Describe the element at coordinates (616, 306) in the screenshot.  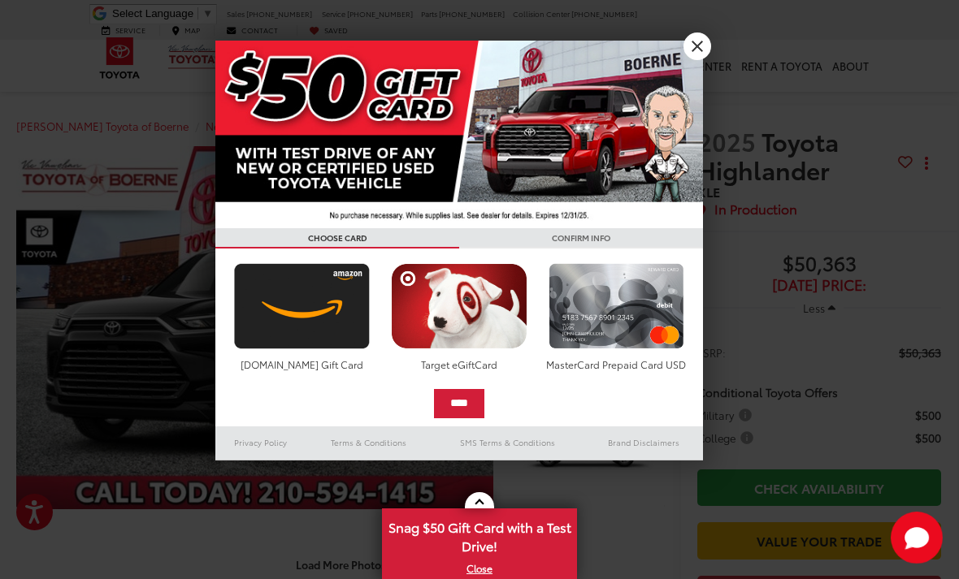
I see `img: mastercard.png` at that location.